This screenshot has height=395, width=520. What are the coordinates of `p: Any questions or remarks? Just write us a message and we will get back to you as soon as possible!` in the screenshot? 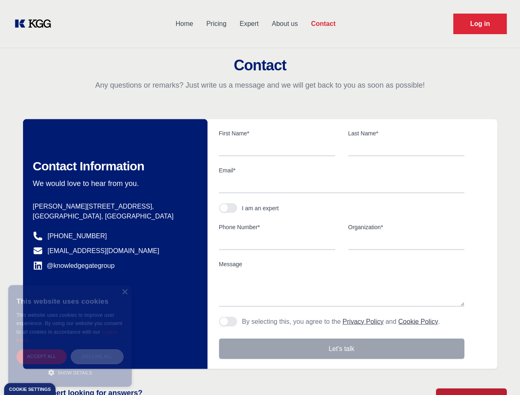 It's located at (260, 85).